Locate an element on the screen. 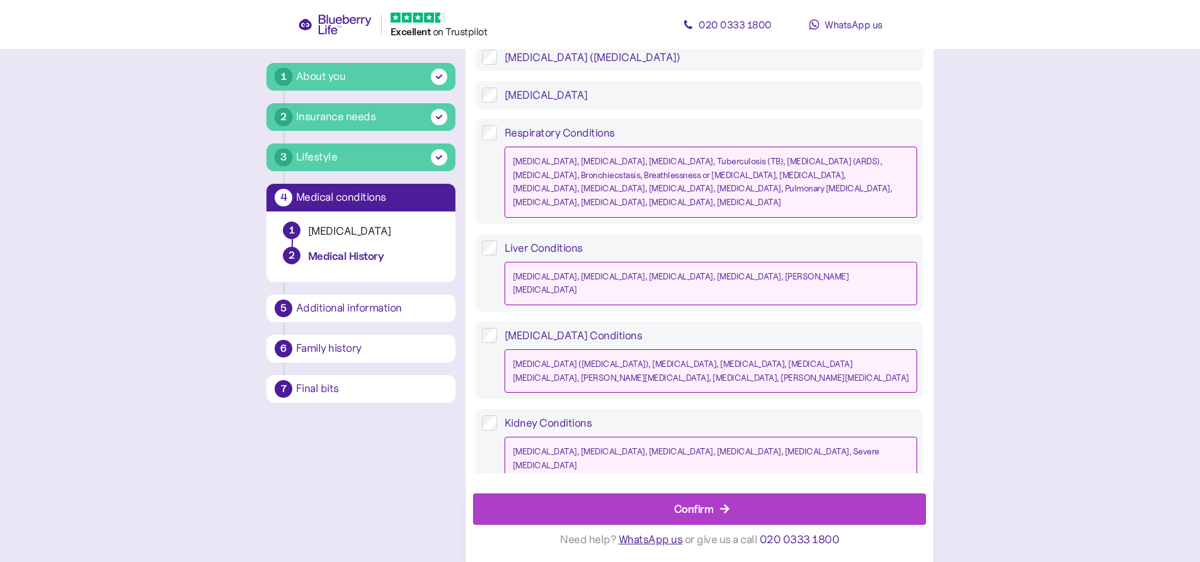 This screenshot has width=1200, height=562. div: 7 is located at coordinates (283, 389).